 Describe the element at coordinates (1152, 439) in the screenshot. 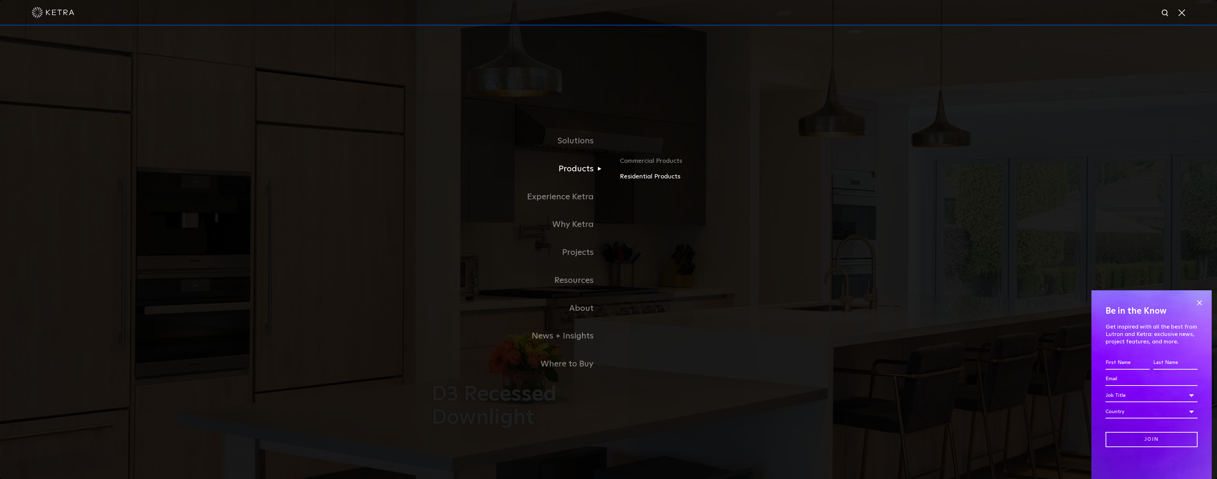

I see `input: Join` at that location.